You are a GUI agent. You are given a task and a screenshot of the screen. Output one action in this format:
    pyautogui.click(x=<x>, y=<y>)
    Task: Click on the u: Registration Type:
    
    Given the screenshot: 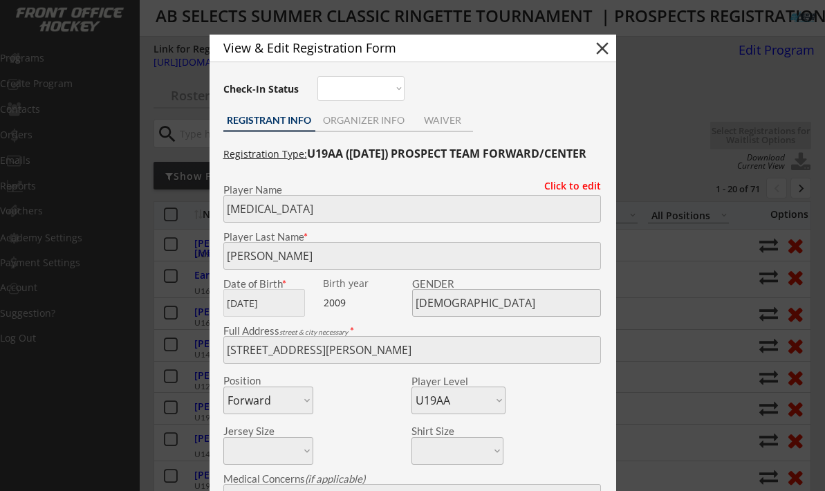 What is the action you would take?
    pyautogui.click(x=265, y=154)
    